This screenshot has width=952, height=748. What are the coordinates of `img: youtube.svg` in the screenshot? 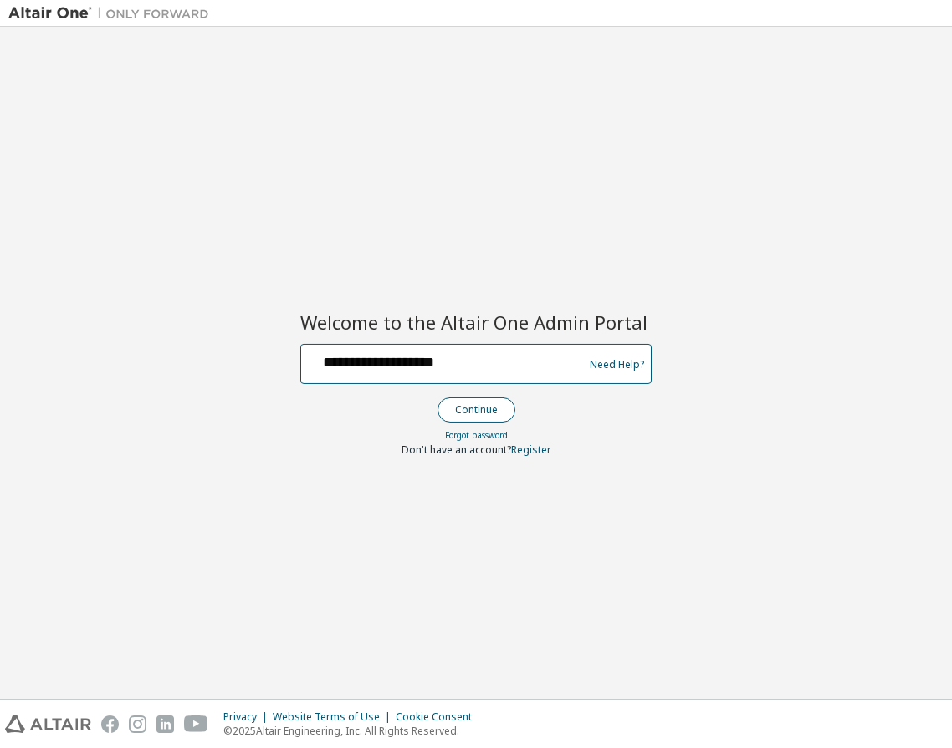 It's located at (196, 724).